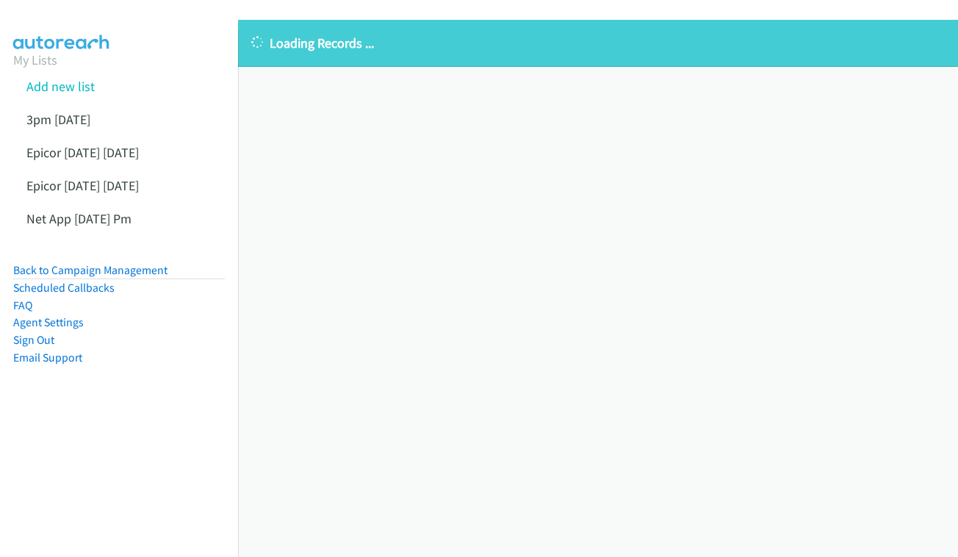 Image resolution: width=958 pixels, height=557 pixels. What do you see at coordinates (48, 357) in the screenshot?
I see `a: Email Support` at bounding box center [48, 357].